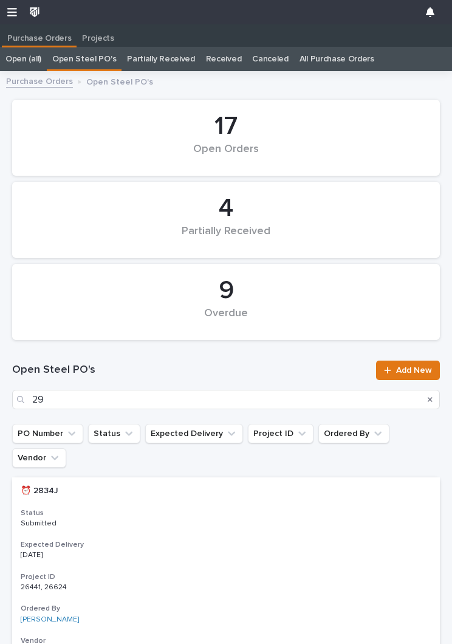 This screenshot has height=644, width=452. Describe the element at coordinates (71, 523) in the screenshot. I see `p: Submitted` at that location.